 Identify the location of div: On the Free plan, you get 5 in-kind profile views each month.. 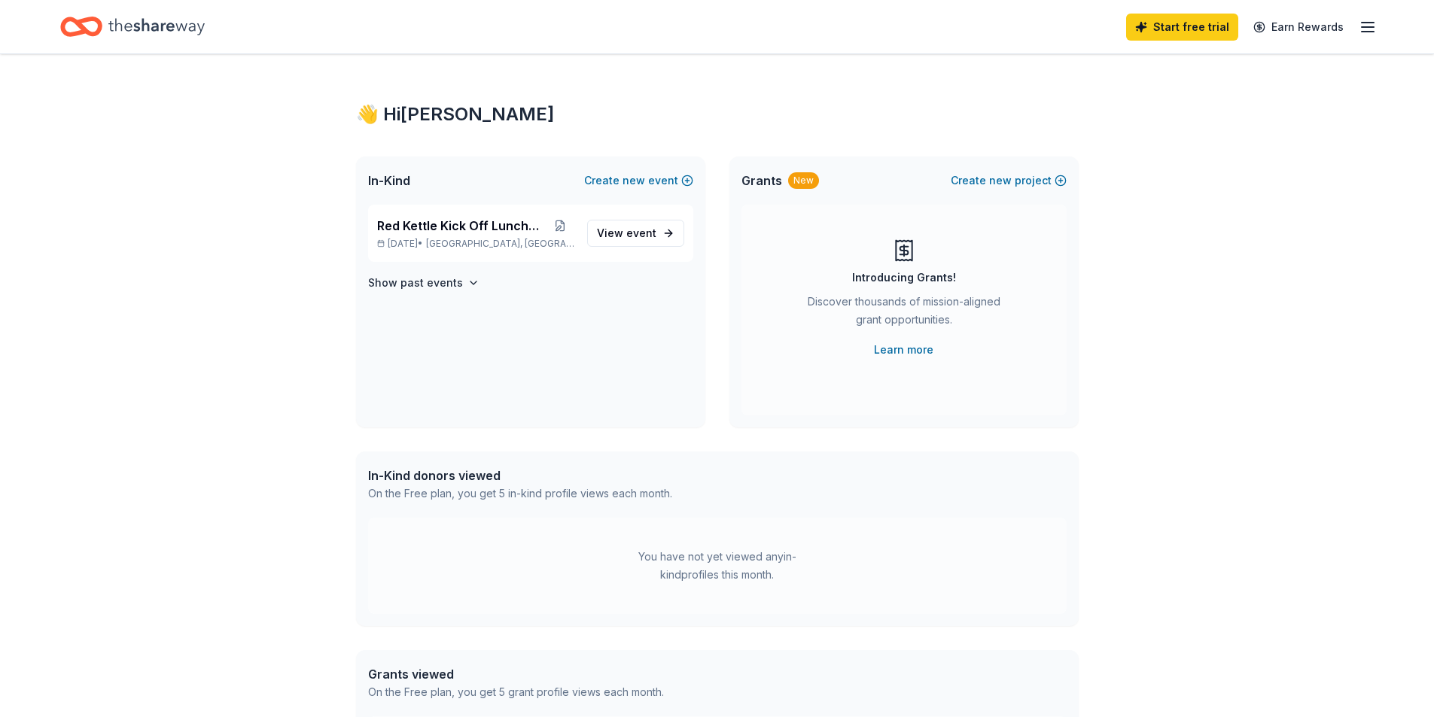
(520, 494).